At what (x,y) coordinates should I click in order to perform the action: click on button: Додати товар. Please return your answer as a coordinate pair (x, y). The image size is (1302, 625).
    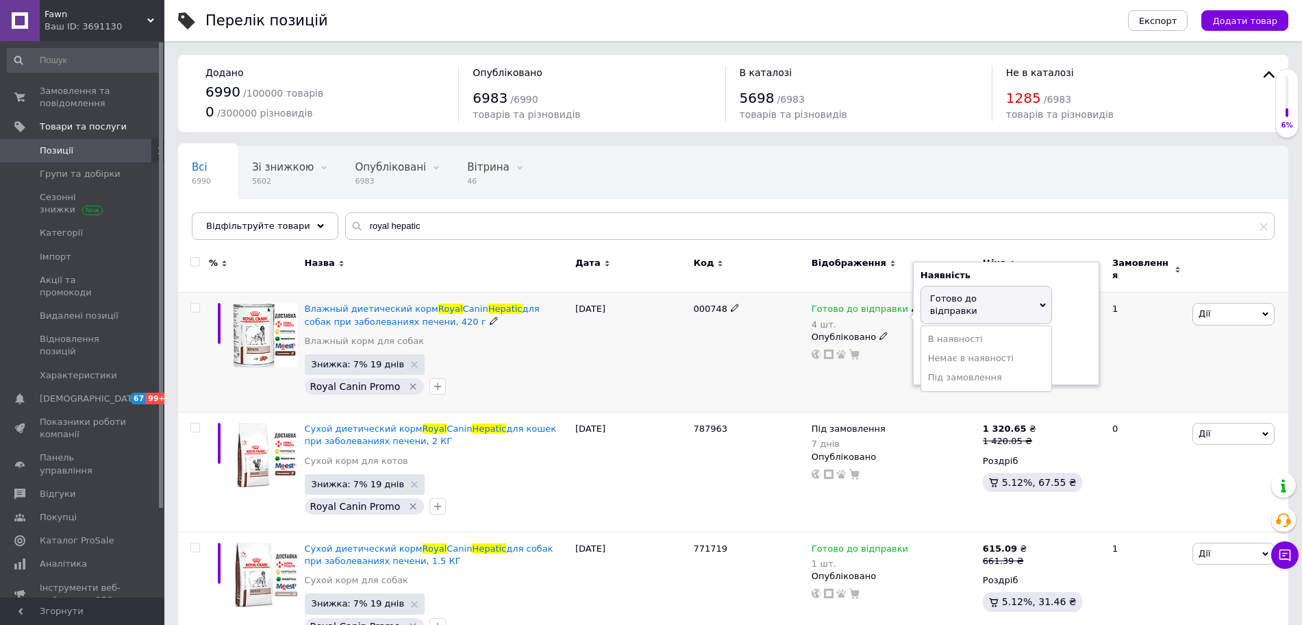
    Looking at the image, I should click on (1244, 21).